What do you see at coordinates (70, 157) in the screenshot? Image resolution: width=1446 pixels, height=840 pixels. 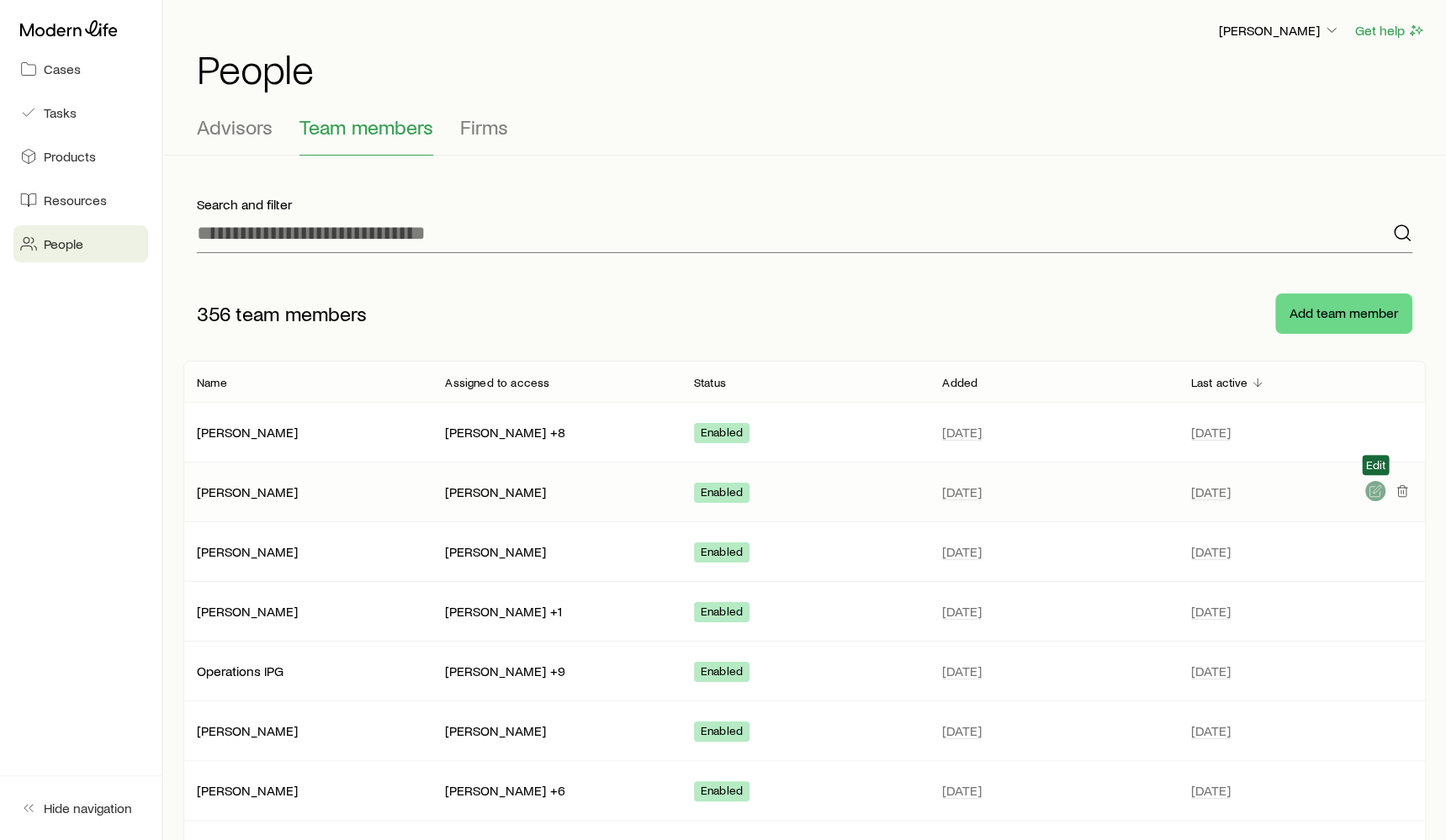 I see `span: Products` at bounding box center [70, 157].